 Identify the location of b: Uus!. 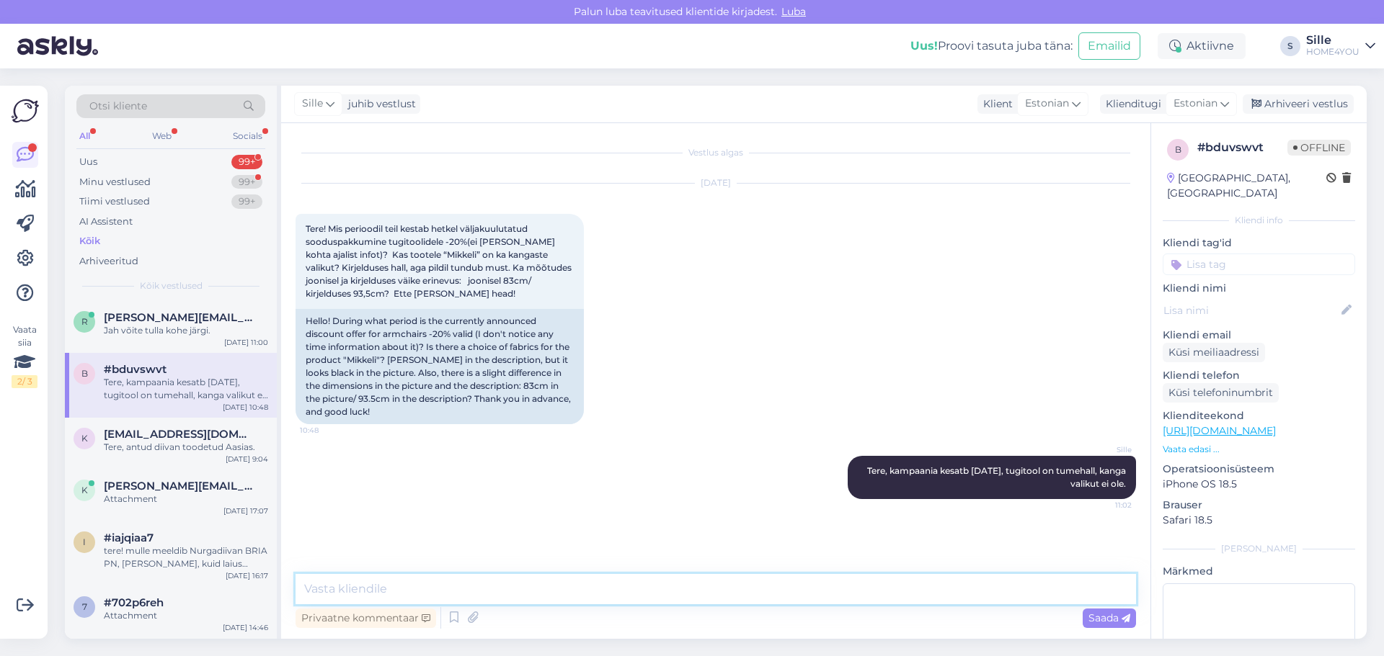
(924, 45).